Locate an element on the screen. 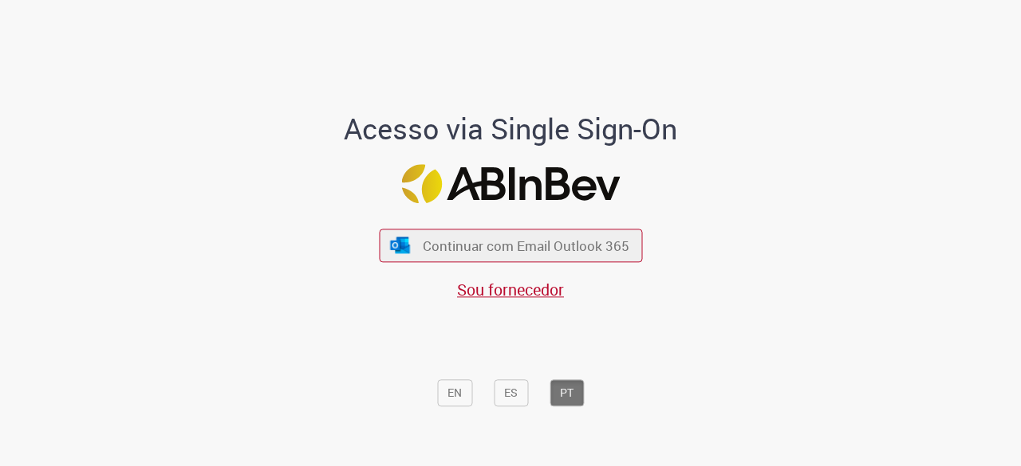 The height and width of the screenshot is (466, 1021). button: EN is located at coordinates (454, 394).